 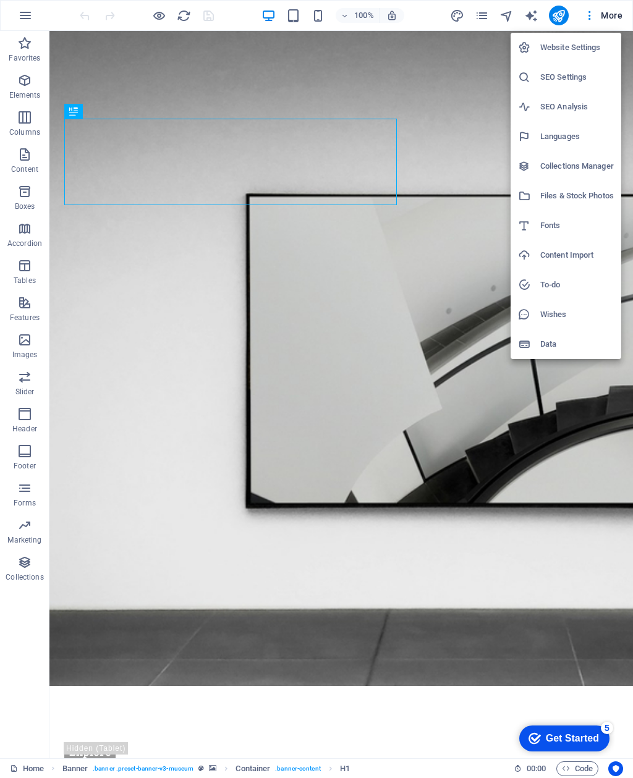 What do you see at coordinates (98, 9) in the screenshot?
I see `div: 5` at bounding box center [98, 9].